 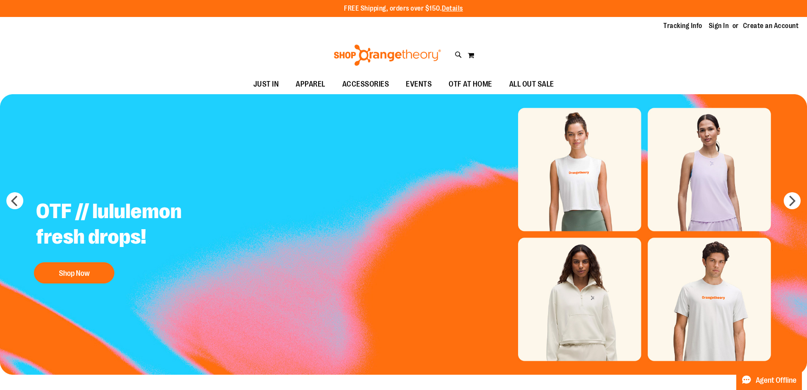 What do you see at coordinates (387, 55) in the screenshot?
I see `img: Shop Orangetheory` at bounding box center [387, 55].